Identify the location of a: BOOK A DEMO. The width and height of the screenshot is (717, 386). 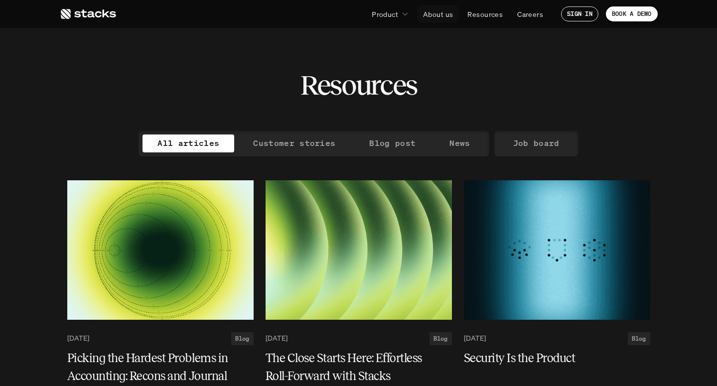
(632, 14).